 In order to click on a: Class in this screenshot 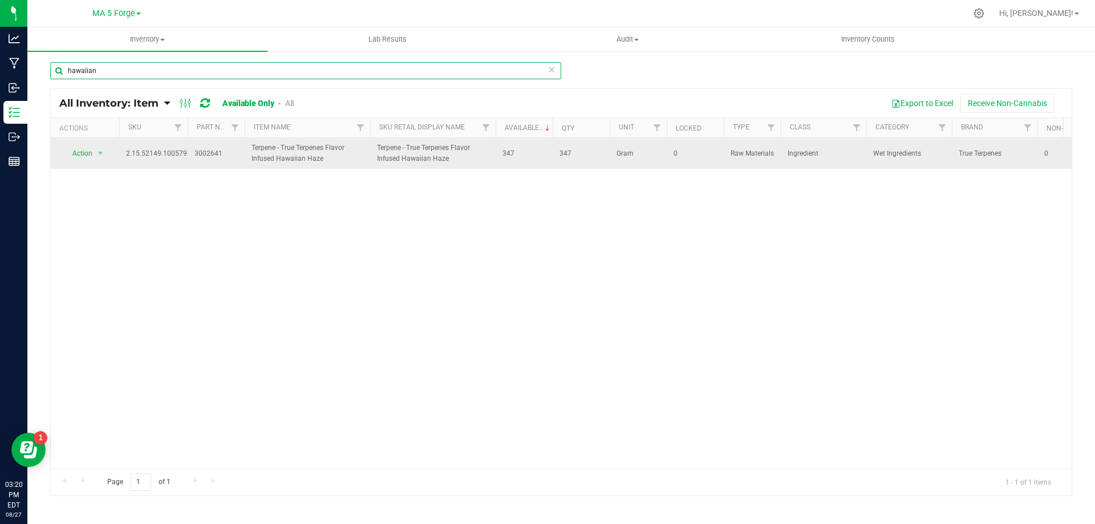, I will do `click(800, 127)`.